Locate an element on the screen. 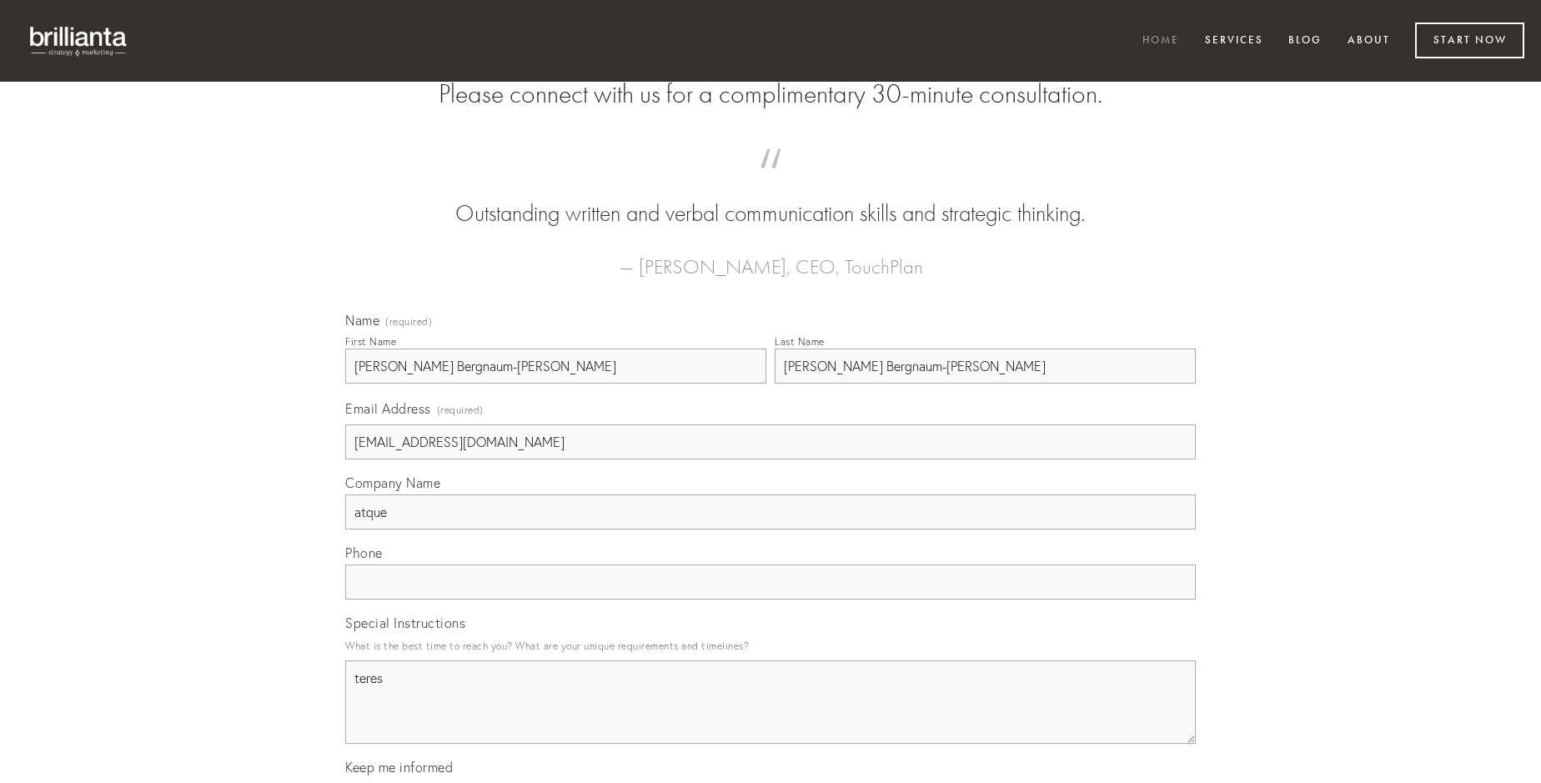 The height and width of the screenshot is (783, 1541). div: First Name is located at coordinates (370, 341).